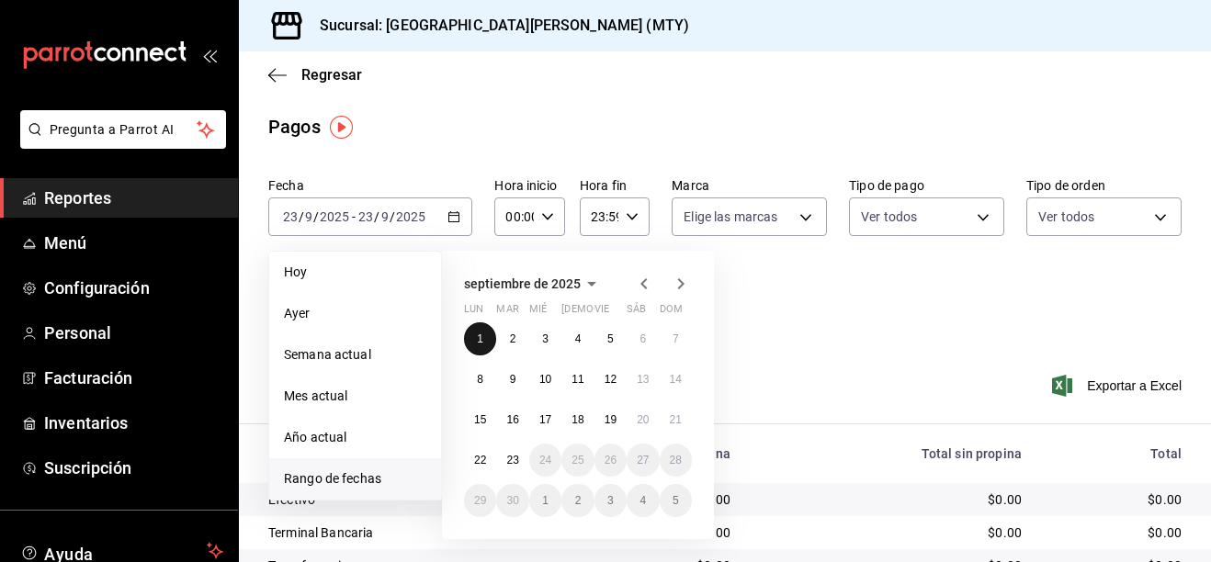 The height and width of the screenshot is (562, 1211). What do you see at coordinates (512, 339) in the screenshot?
I see `button: 2 de septiembre de 2025` at bounding box center [512, 339].